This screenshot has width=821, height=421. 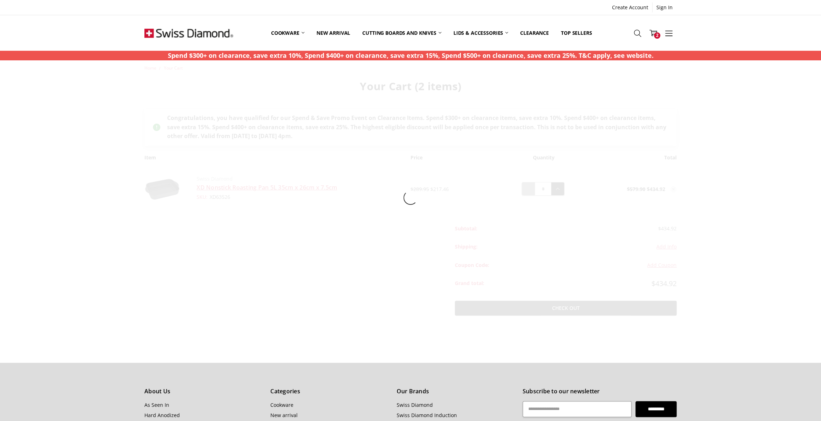 I want to click on a: Swiss Diamond Induction, so click(x=427, y=415).